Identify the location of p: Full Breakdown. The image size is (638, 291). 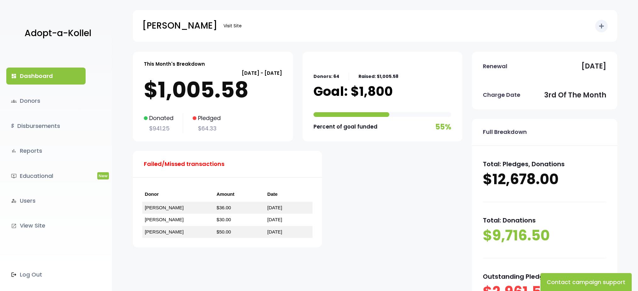
(505, 132).